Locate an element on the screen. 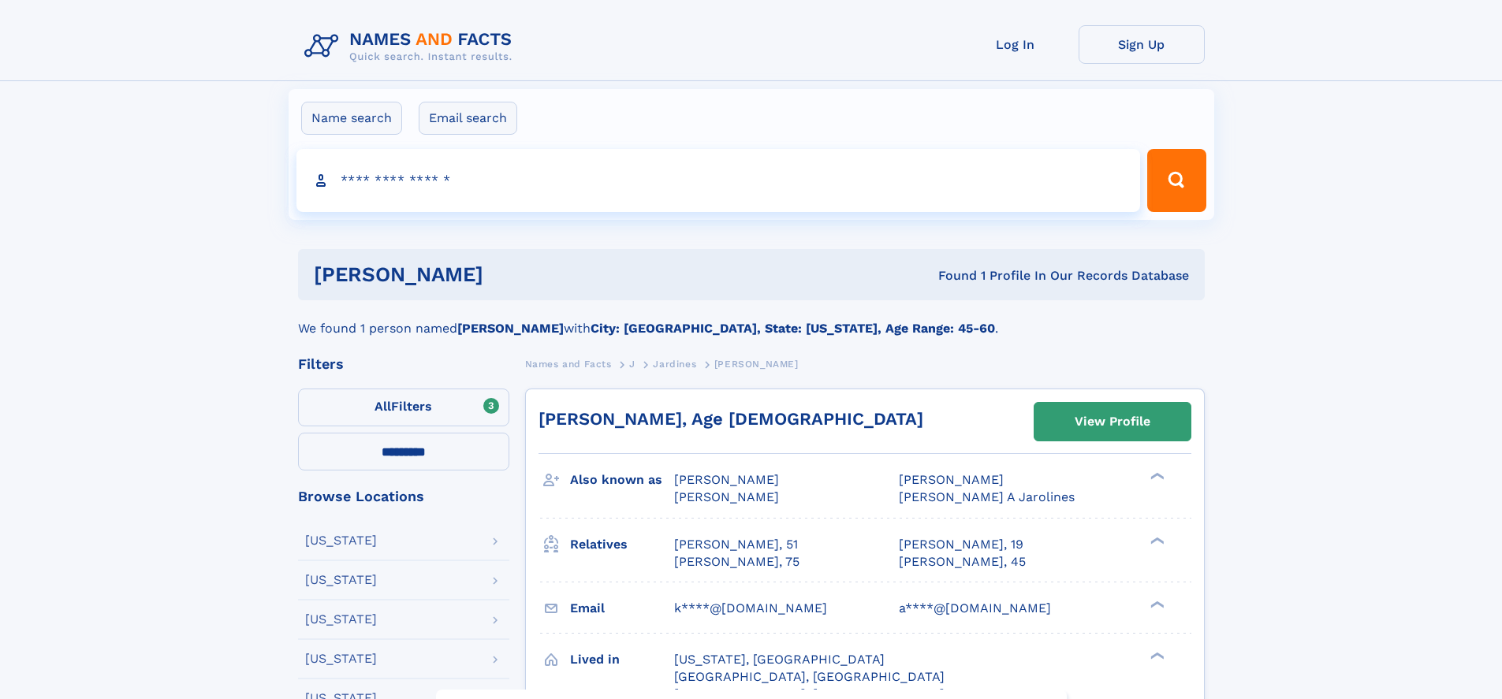  div: Browse Locations is located at coordinates (404, 497).